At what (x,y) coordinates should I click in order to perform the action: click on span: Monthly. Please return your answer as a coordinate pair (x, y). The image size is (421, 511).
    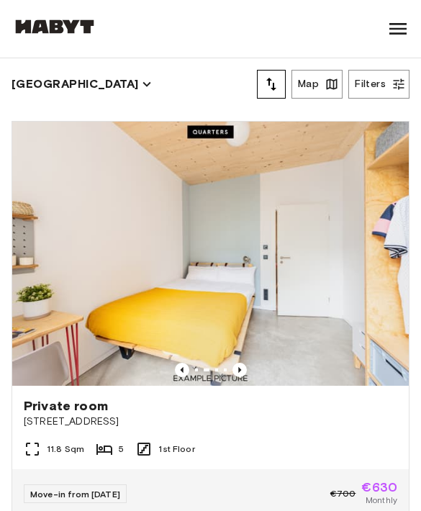
    Looking at the image, I should click on (381, 500).